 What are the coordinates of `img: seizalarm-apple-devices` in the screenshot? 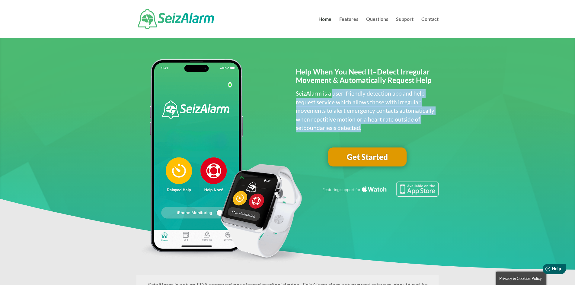 It's located at (221, 161).